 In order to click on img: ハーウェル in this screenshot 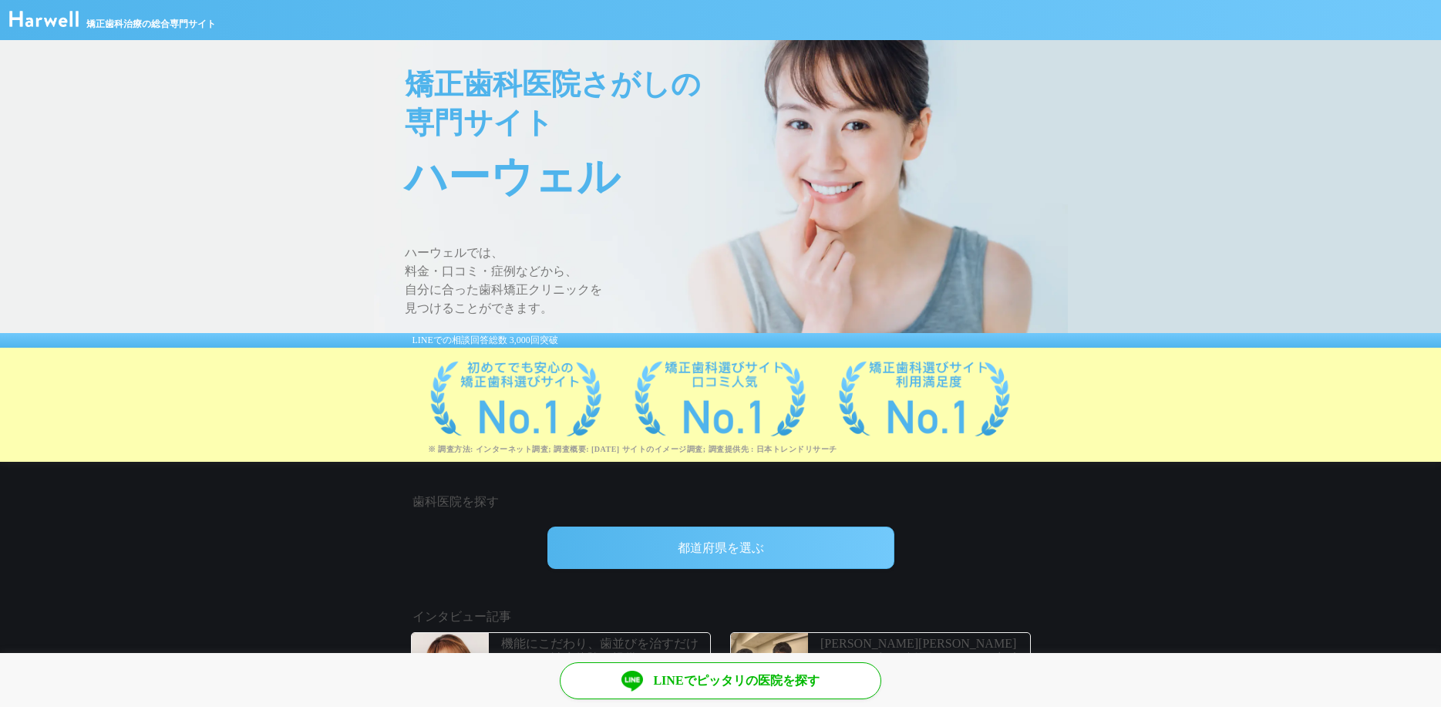, I will do `click(44, 19)`.